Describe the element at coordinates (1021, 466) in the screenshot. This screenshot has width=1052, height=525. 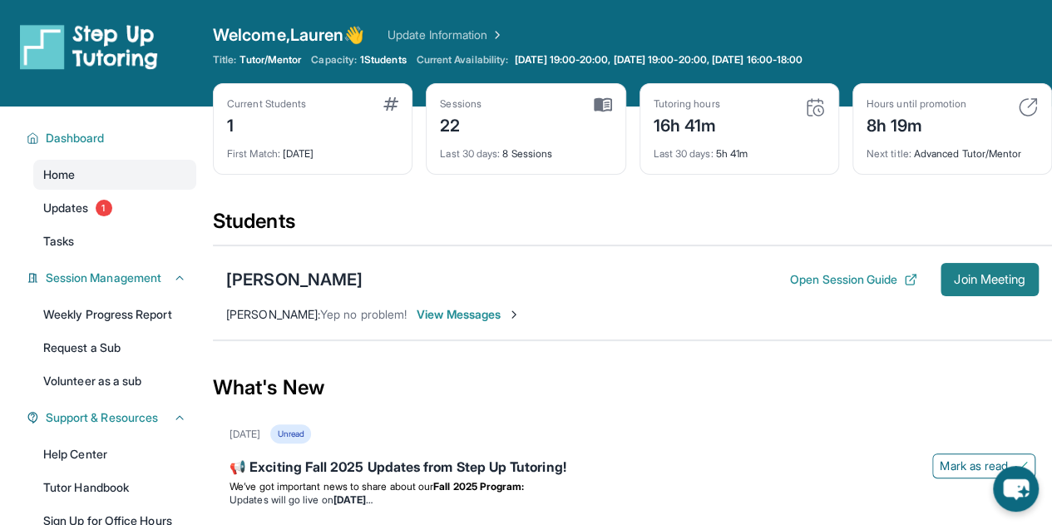
I see `img: Mark as read` at that location.